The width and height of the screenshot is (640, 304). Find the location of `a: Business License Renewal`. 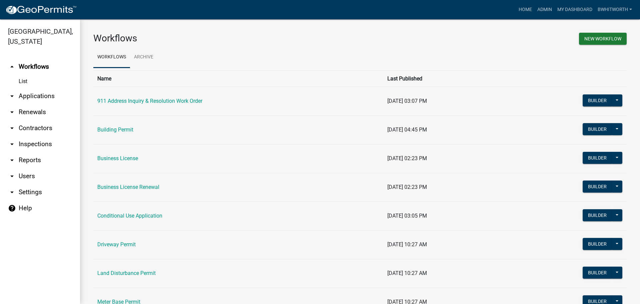

a: Business License Renewal is located at coordinates (128, 187).